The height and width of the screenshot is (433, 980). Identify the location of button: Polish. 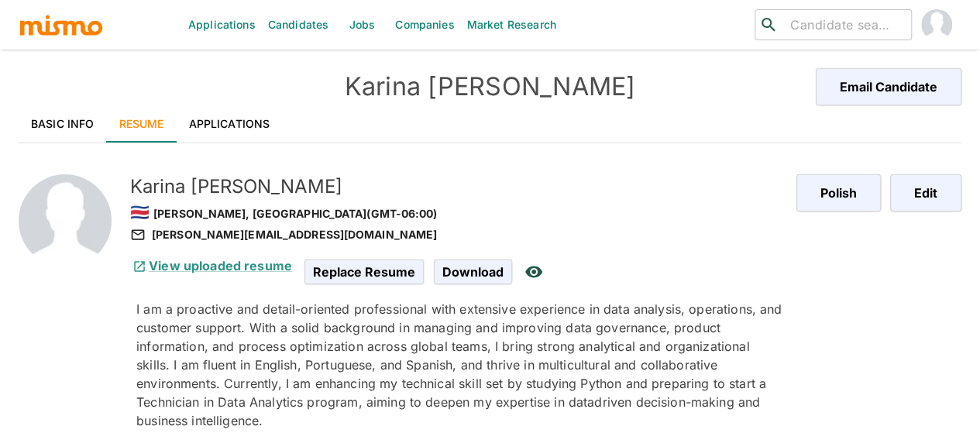
(838, 193).